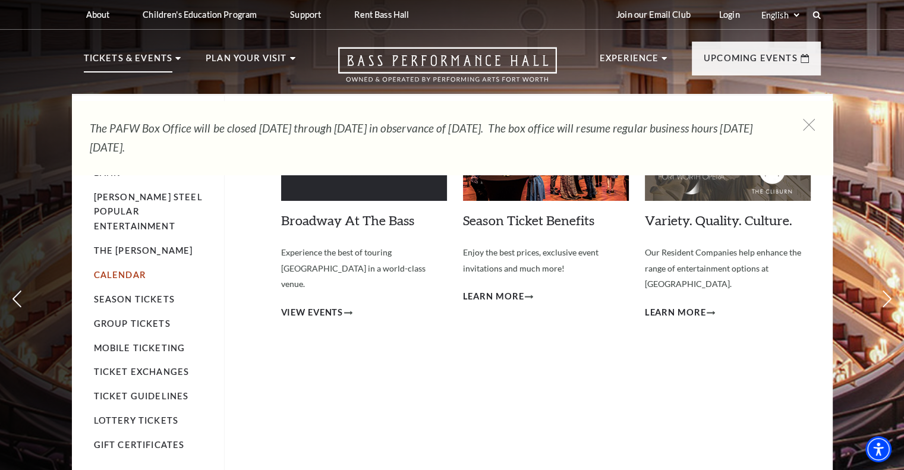 This screenshot has width=904, height=470. What do you see at coordinates (878, 449) in the screenshot?
I see `div: Accessibility Menu` at bounding box center [878, 449].